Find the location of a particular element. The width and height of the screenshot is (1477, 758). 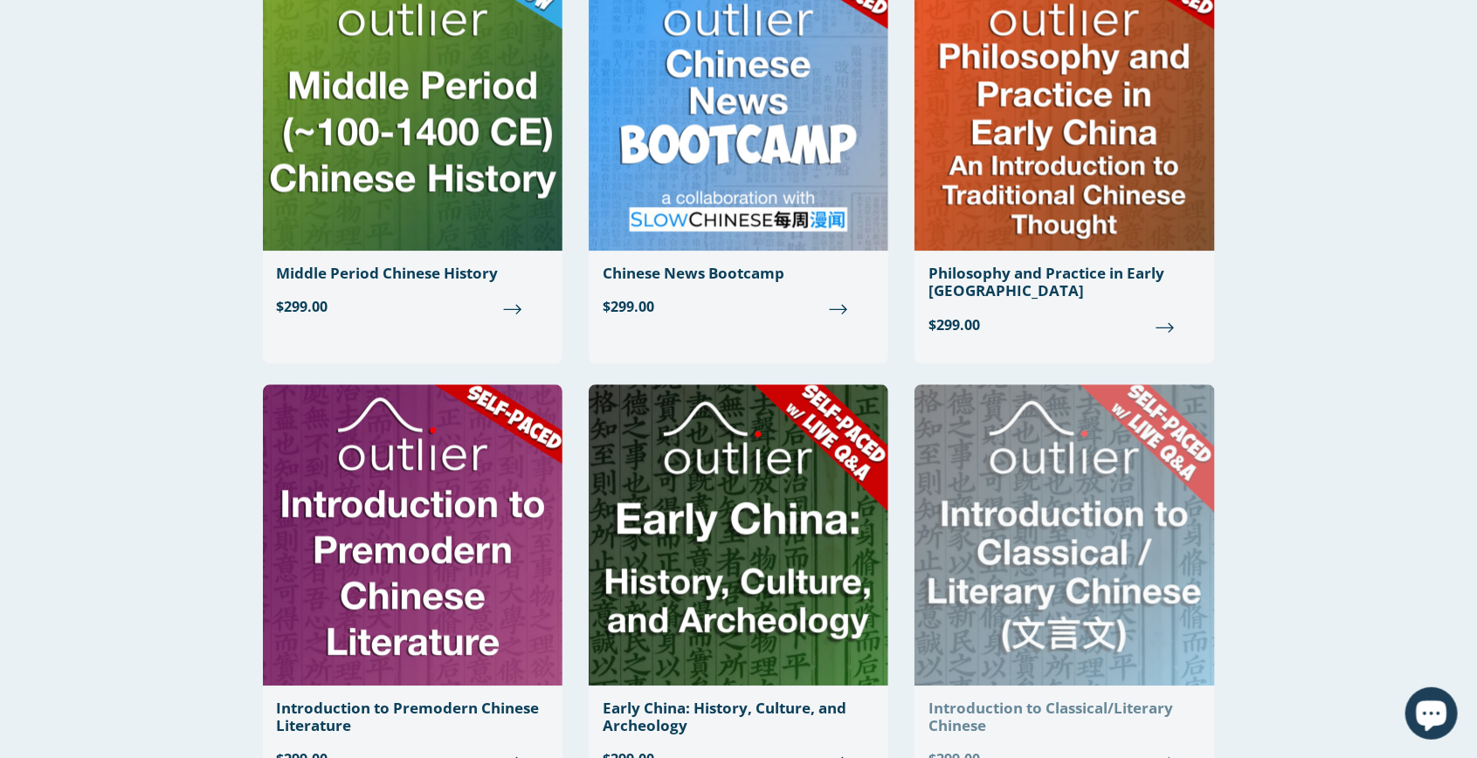

img: Introduction to Premodern Chinese Literature is located at coordinates (412, 535).